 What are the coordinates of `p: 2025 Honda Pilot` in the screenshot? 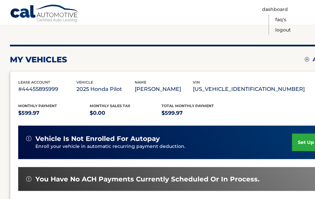 It's located at (106, 89).